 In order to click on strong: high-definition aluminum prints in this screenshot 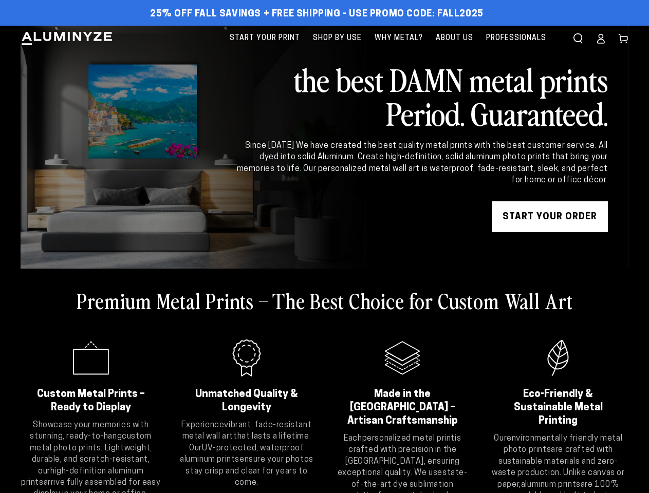, I will do `click(82, 477)`.